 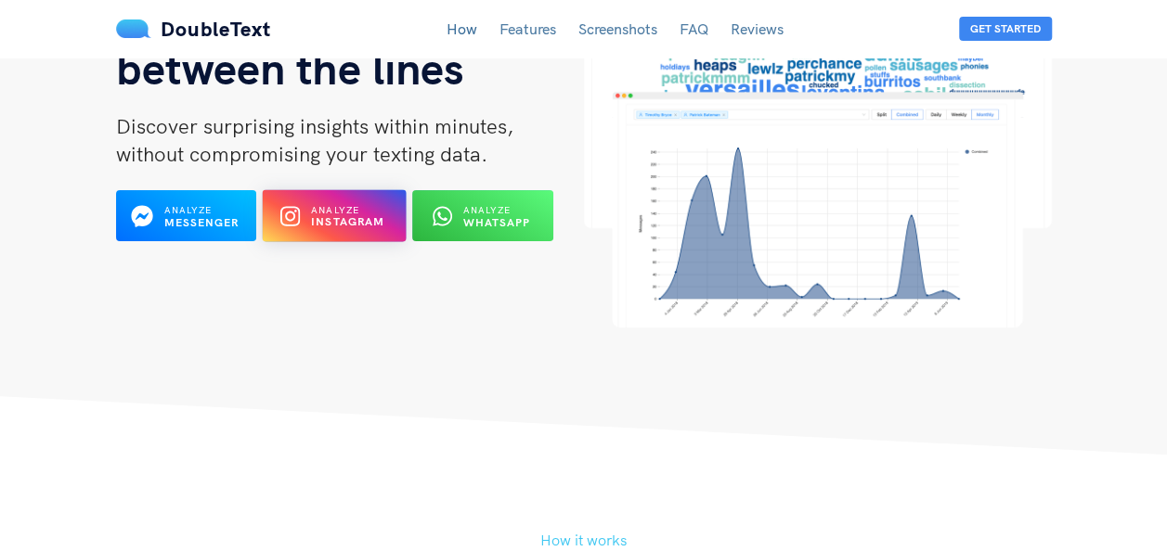 I want to click on button: Analyze Messenger, so click(x=187, y=215).